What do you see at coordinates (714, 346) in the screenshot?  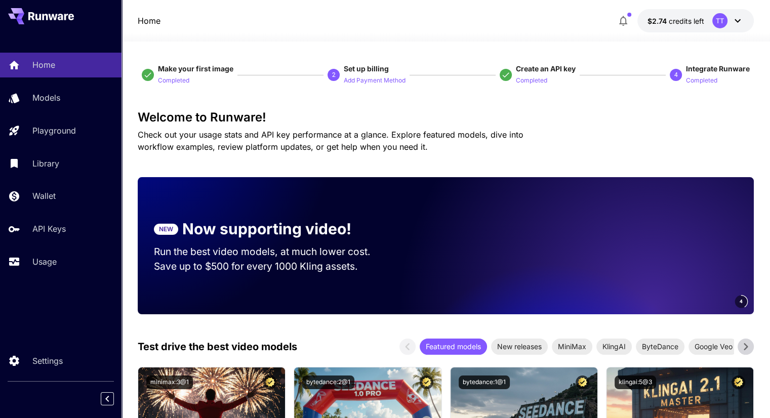 I see `span: Google Veo` at bounding box center [714, 346].